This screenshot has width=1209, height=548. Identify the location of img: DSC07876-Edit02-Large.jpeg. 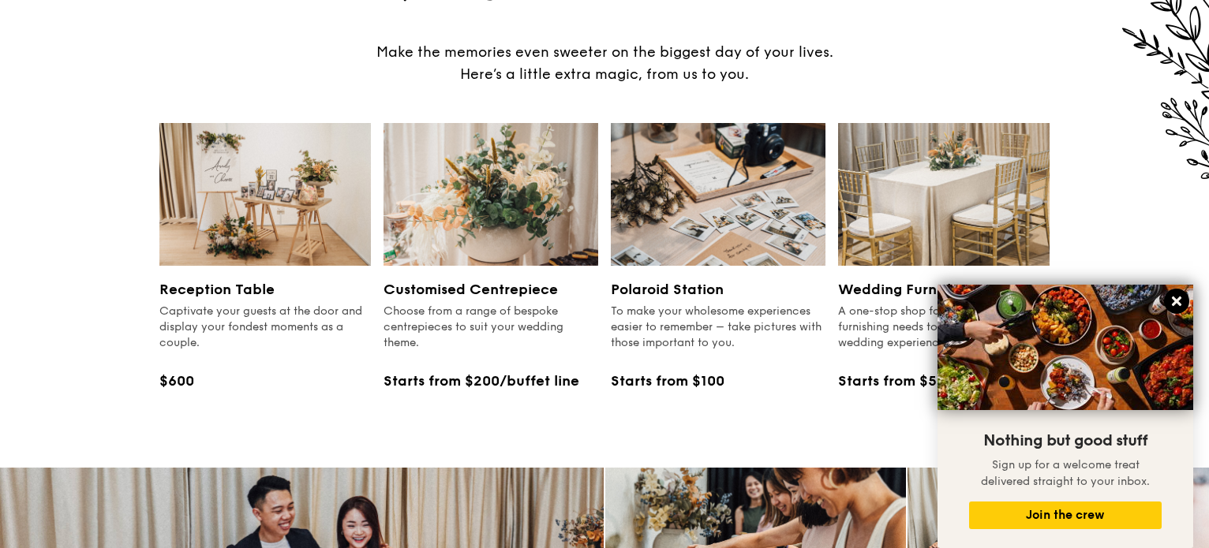
(1065, 347).